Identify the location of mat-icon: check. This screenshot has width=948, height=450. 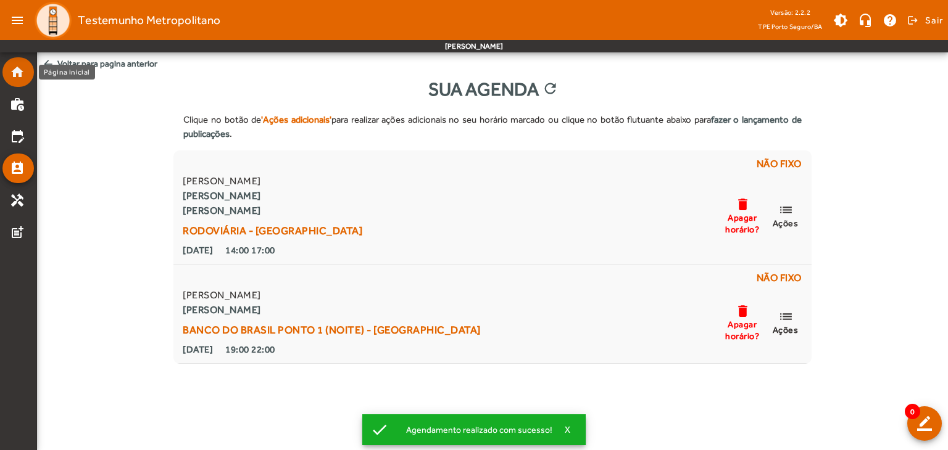
(380, 430).